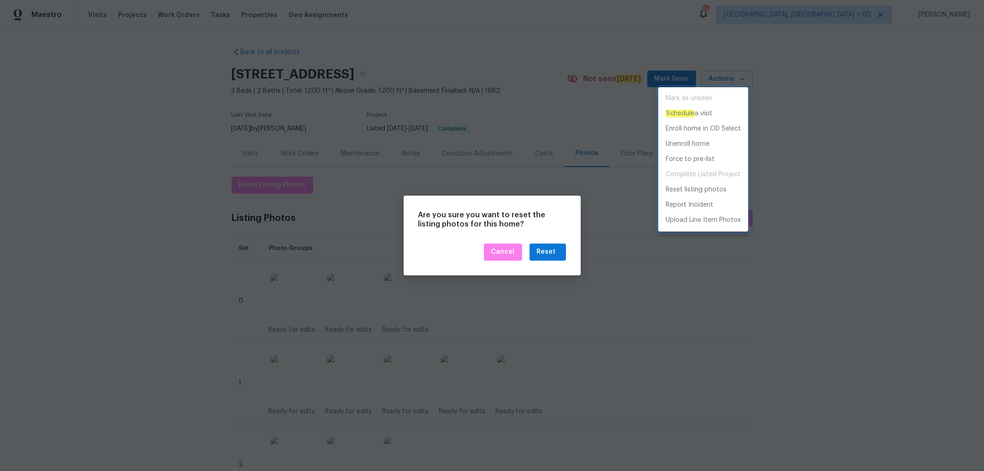  I want to click on p: Force to pre-list, so click(690, 159).